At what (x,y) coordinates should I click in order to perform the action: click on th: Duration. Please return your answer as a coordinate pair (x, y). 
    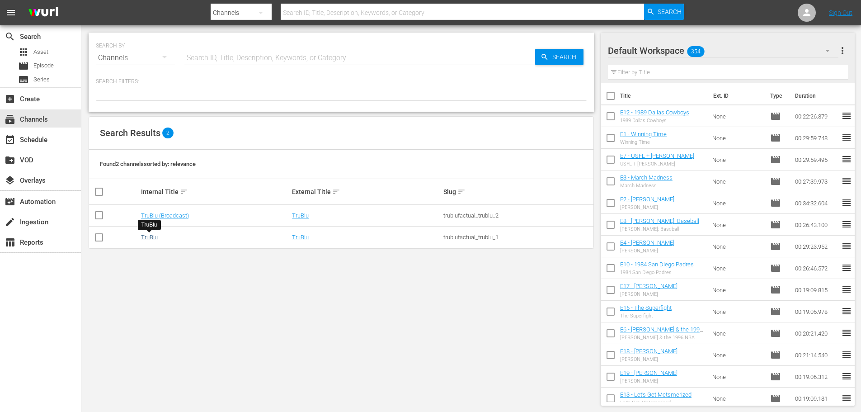
    Looking at the image, I should click on (816, 96).